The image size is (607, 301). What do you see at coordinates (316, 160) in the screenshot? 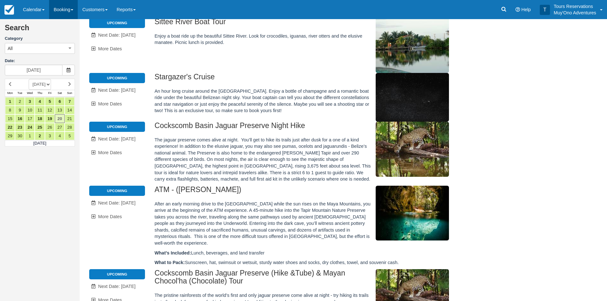
I see `p: The jaguar preserve comes alive at night. You’ll get to hike its trails just after dusk for a one...` at bounding box center [316, 160].